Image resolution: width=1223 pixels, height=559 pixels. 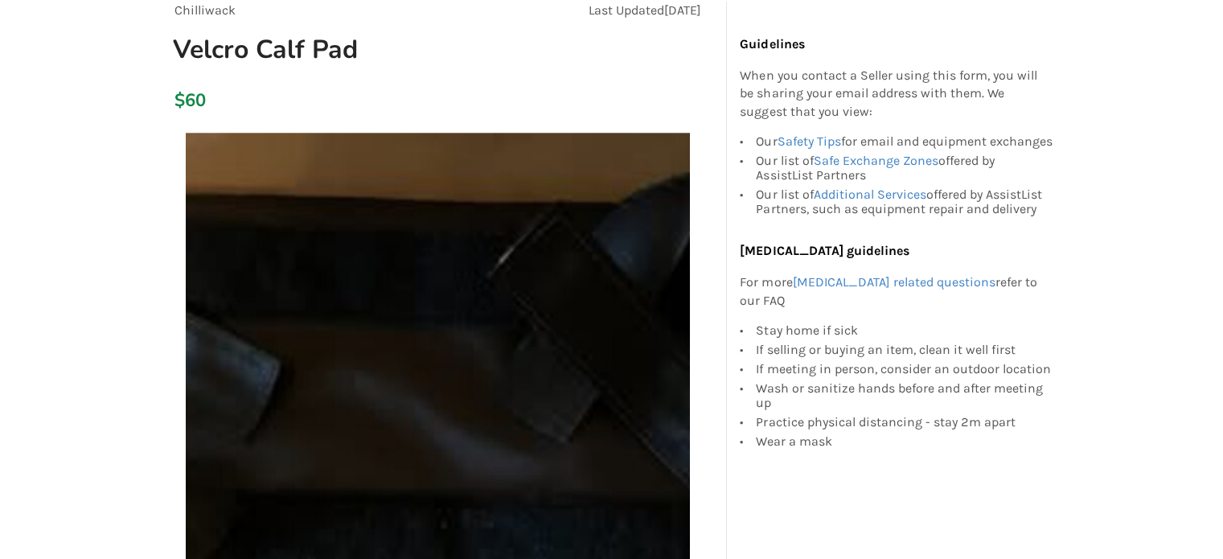 I want to click on div: Practice physical distancing - stay 2m apart, so click(x=904, y=422).